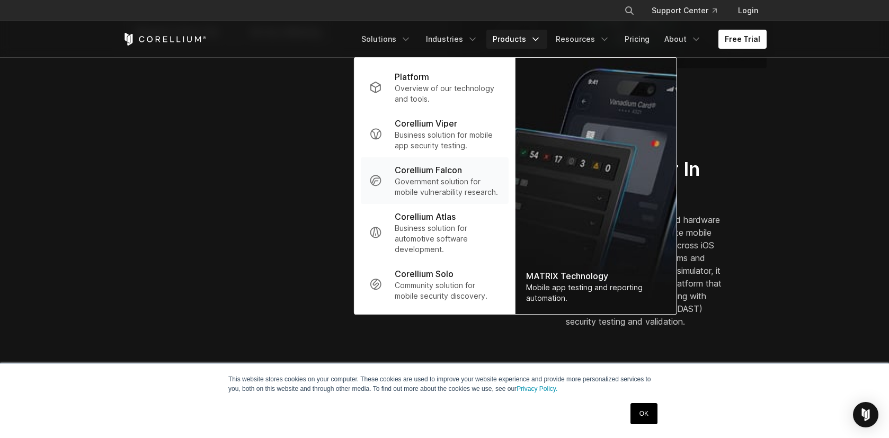 This screenshot has width=889, height=438. Describe the element at coordinates (644, 414) in the screenshot. I see `a: OK` at that location.